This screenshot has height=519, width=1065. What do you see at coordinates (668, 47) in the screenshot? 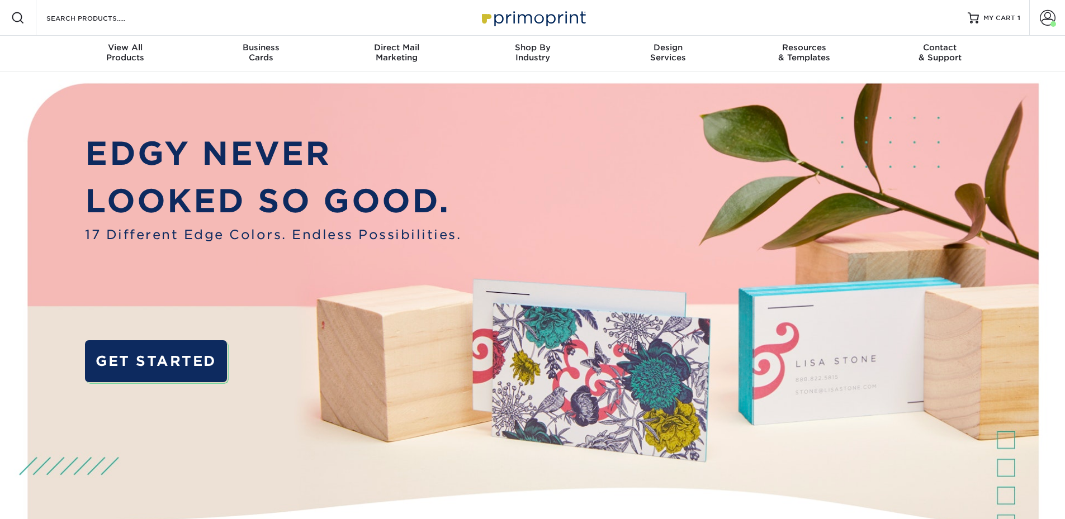
I see `span: Design` at bounding box center [668, 47].